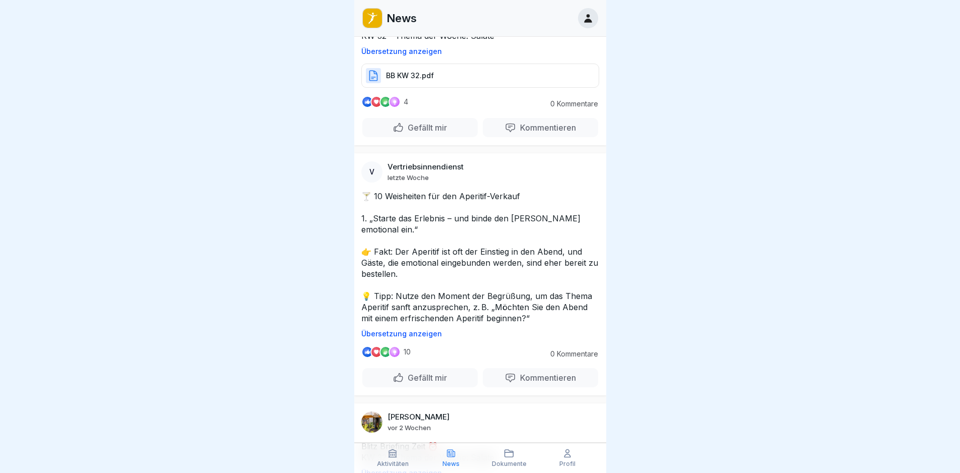 This screenshot has width=960, height=473. Describe the element at coordinates (480, 80) in the screenshot. I see `a: BB KW 32.pdf` at that location.